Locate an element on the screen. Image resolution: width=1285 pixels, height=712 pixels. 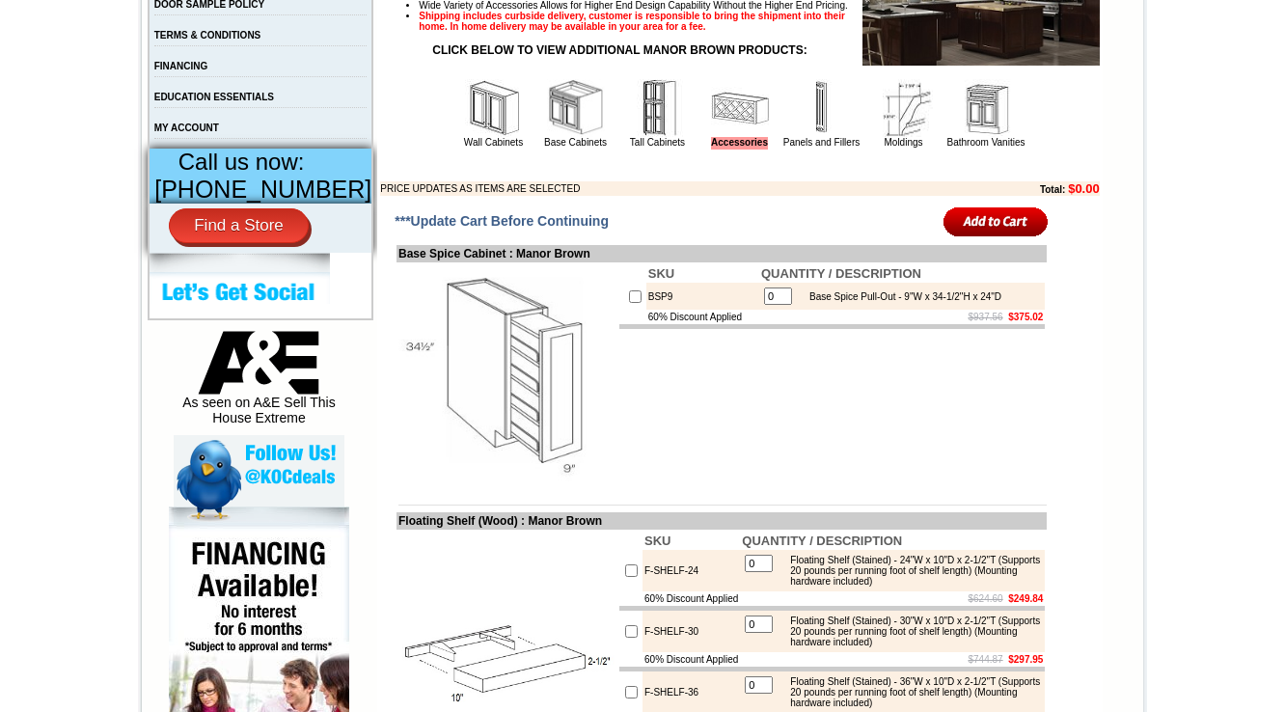
s: $624.60 is located at coordinates (986, 598).